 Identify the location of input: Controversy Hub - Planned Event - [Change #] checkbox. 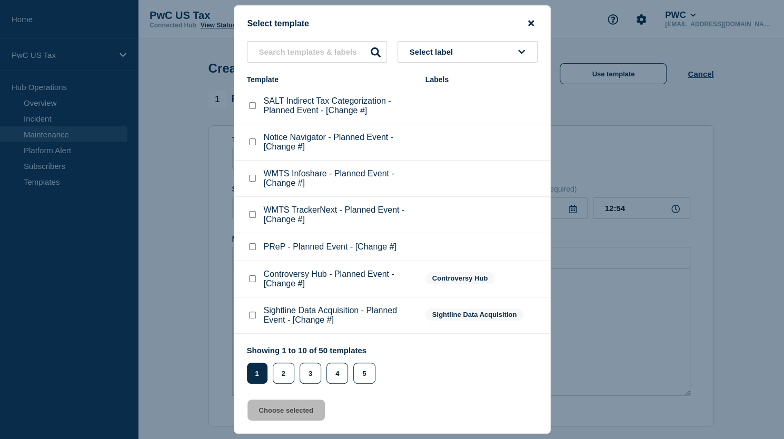
(252, 278).